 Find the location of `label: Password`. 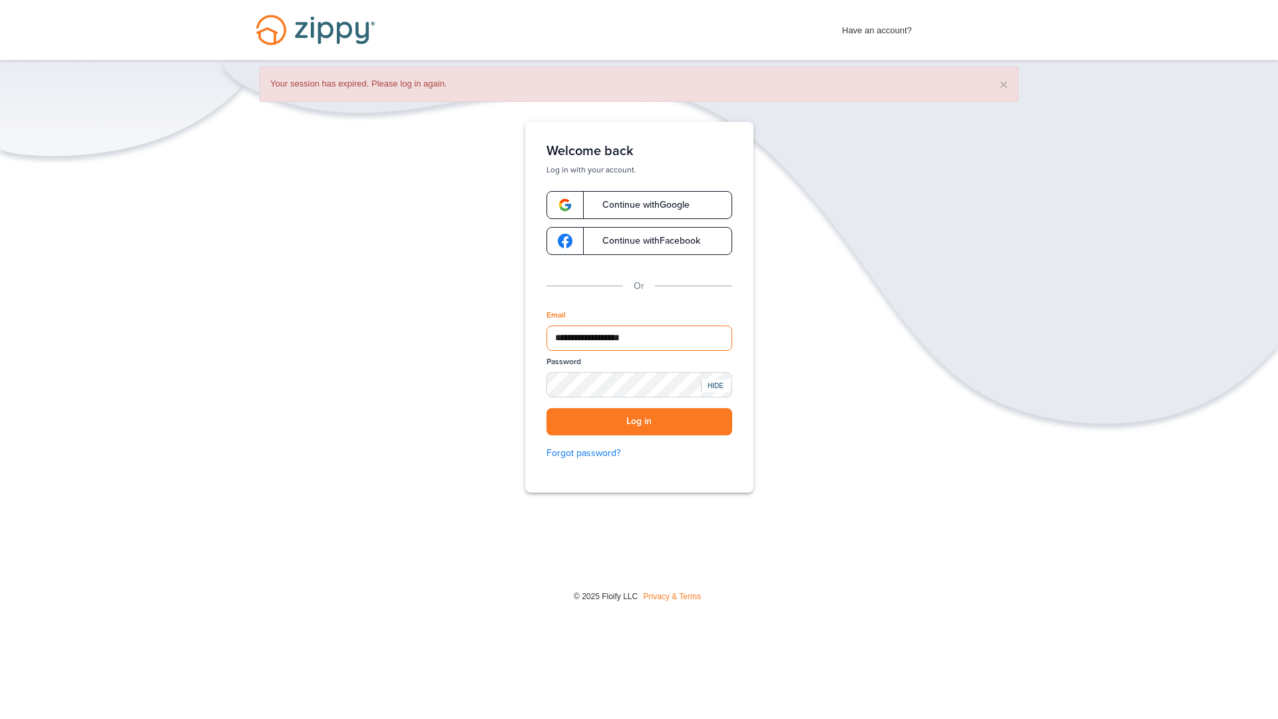

label: Password is located at coordinates (564, 361).